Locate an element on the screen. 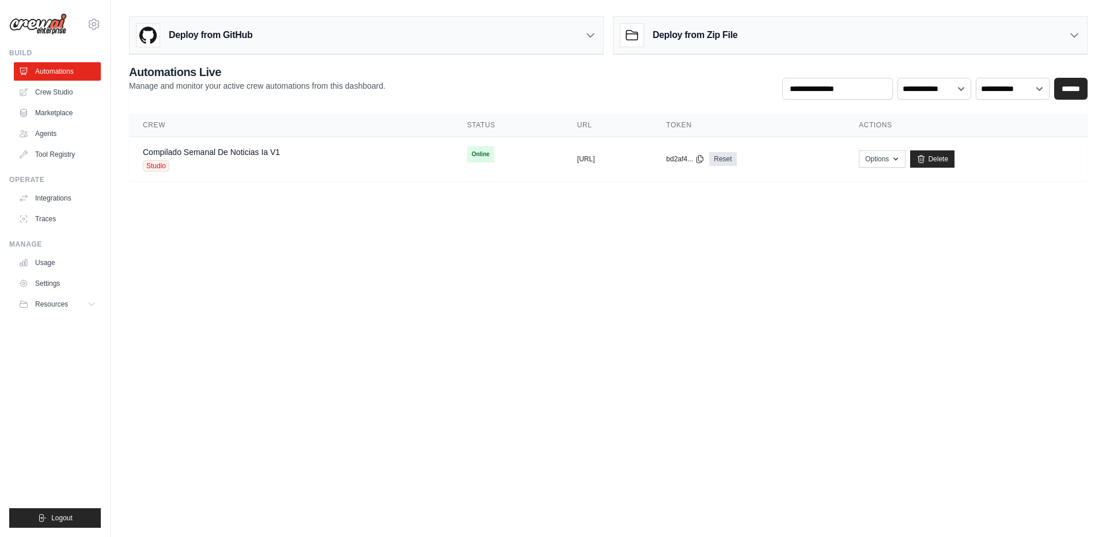 This screenshot has height=537, width=1106. span: Logout is located at coordinates (62, 518).